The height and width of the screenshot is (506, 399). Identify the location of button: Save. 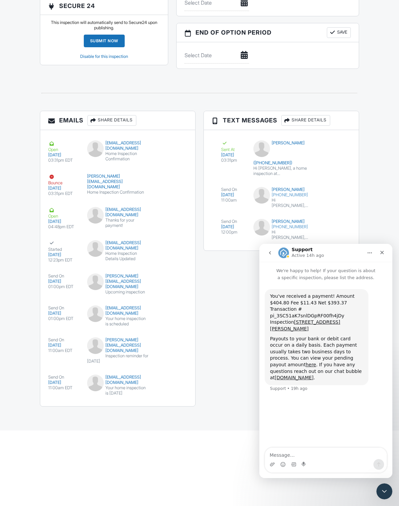
(339, 33).